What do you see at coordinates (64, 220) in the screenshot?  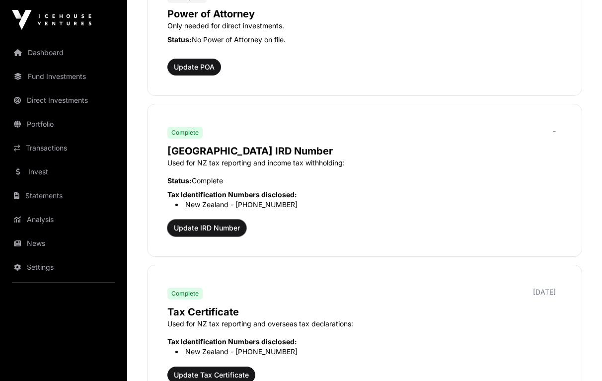 I see `a: Analysis` at bounding box center [64, 220].